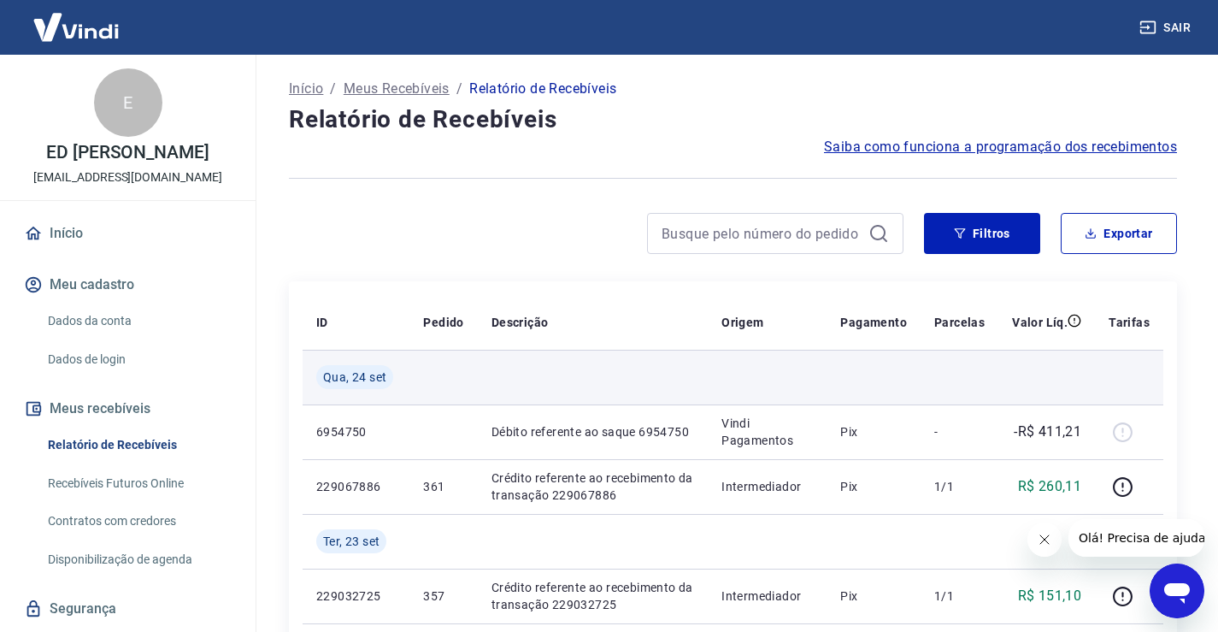 The height and width of the screenshot is (632, 1218). Describe the element at coordinates (982, 233) in the screenshot. I see `button: Filtros` at that location.